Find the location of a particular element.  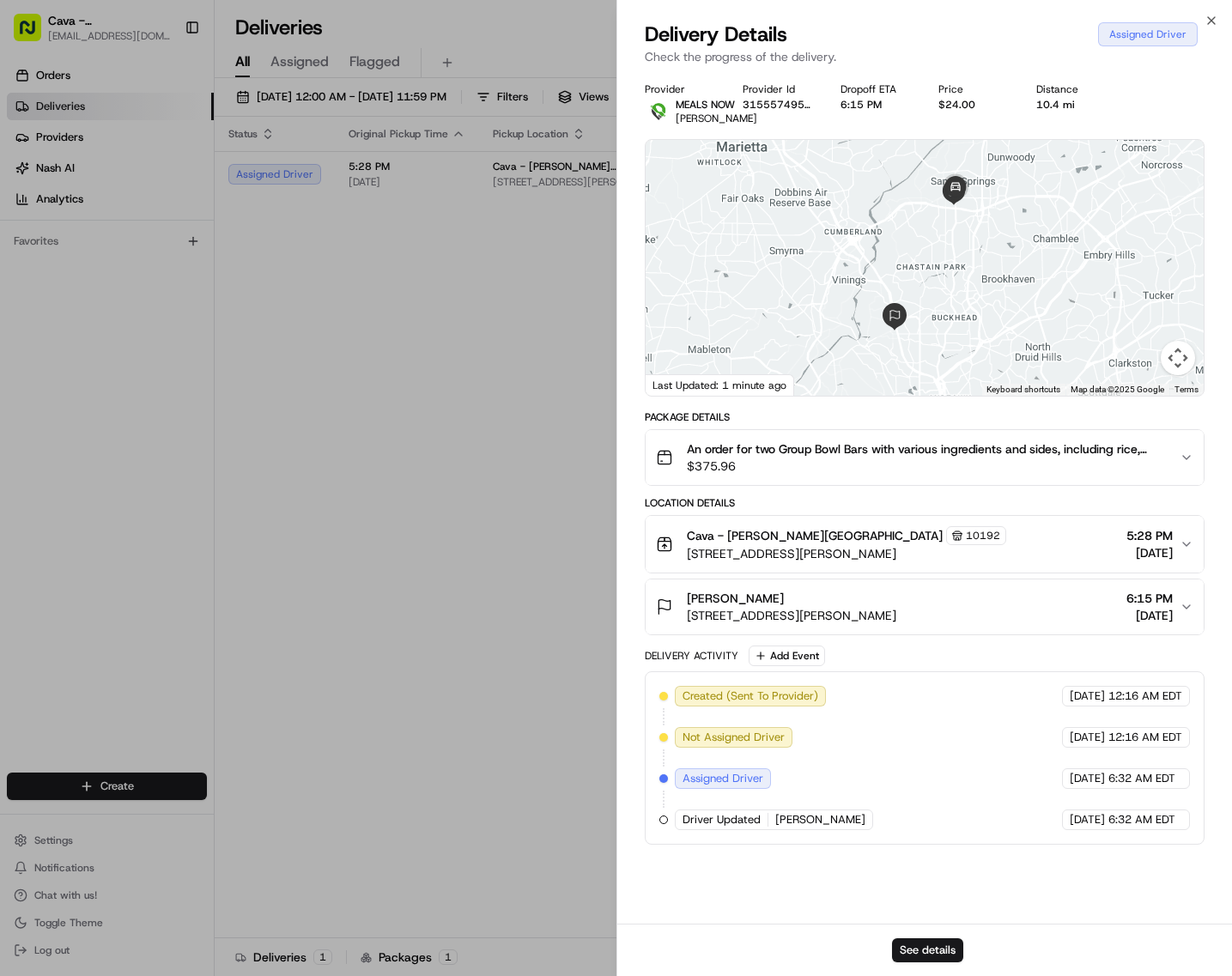

img: Nash is located at coordinates (35, 35).